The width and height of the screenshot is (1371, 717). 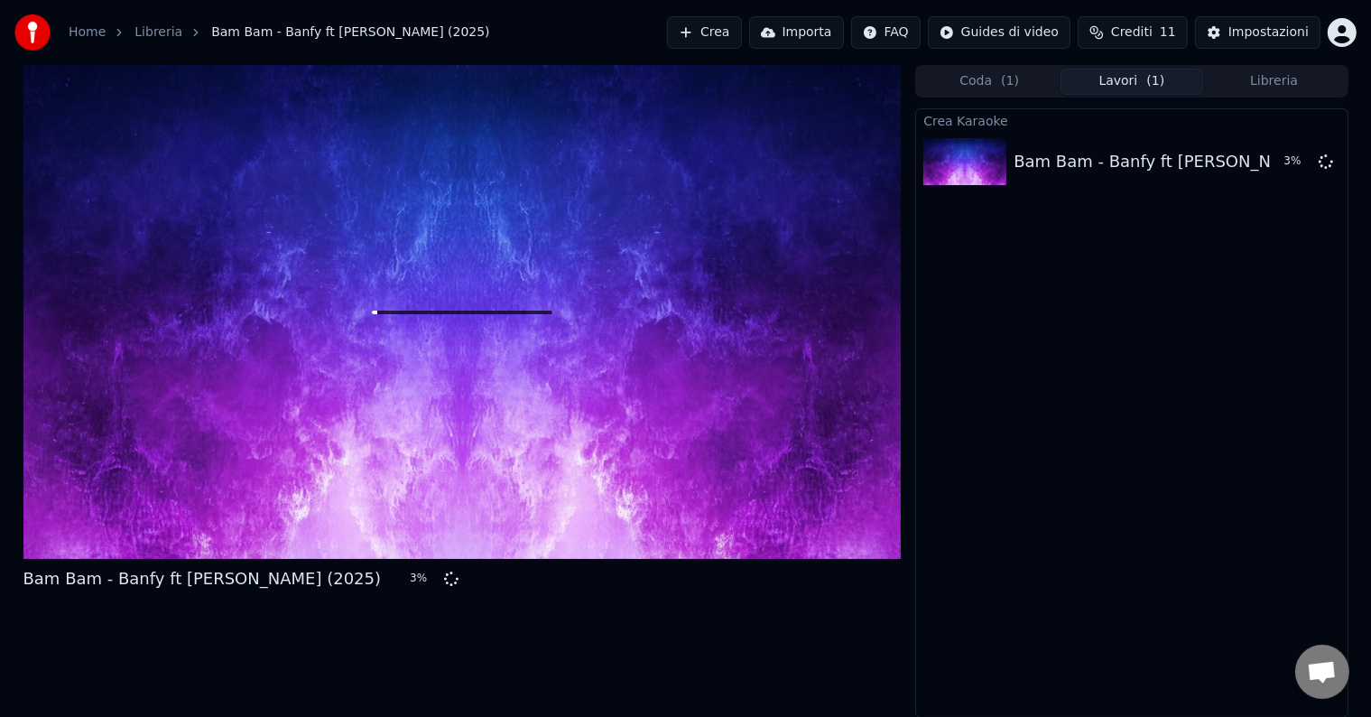 What do you see at coordinates (1258, 33) in the screenshot?
I see `button: Impostazioni` at bounding box center [1258, 33].